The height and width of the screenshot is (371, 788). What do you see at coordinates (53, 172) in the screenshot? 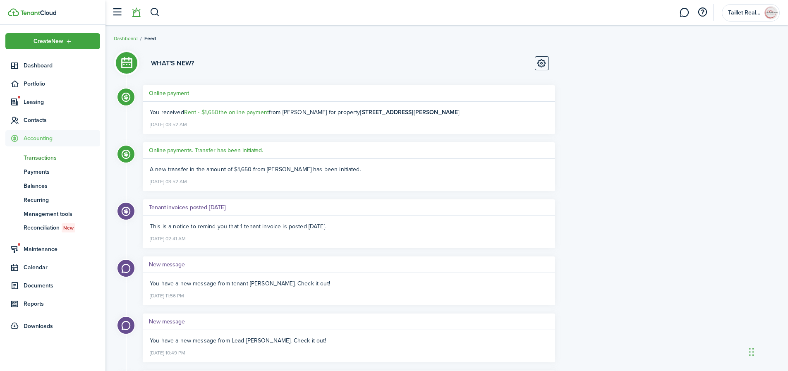
I see `a: Payments` at bounding box center [53, 172].